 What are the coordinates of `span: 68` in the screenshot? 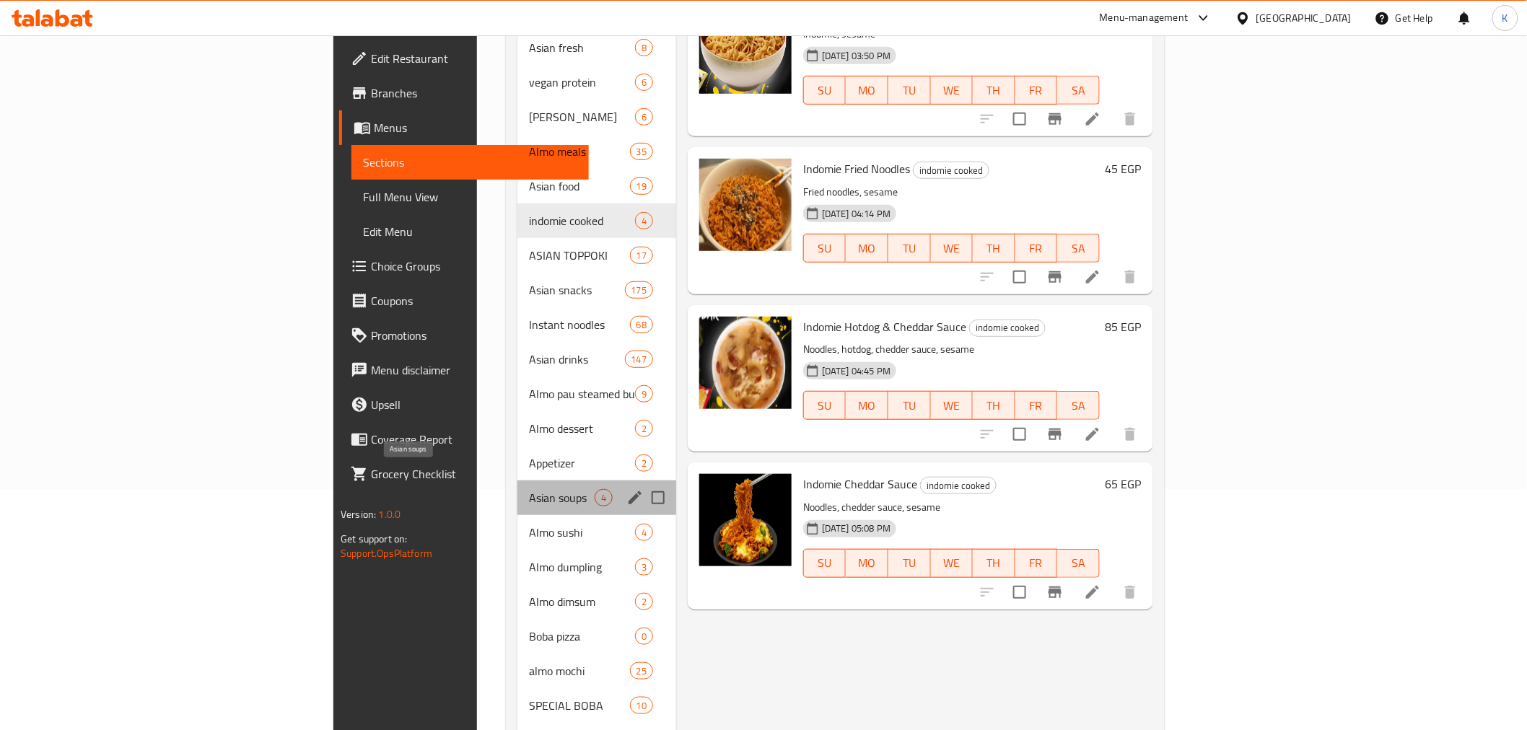 It's located at (642, 325).